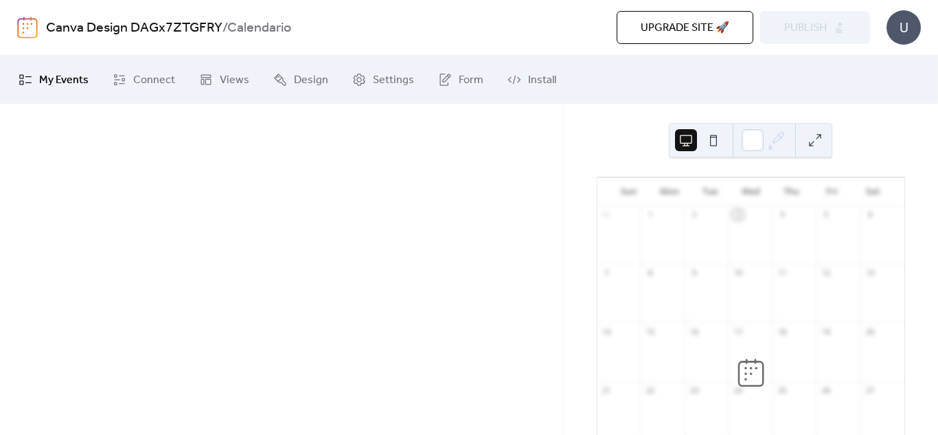  Describe the element at coordinates (606, 390) in the screenshot. I see `div: 21` at that location.